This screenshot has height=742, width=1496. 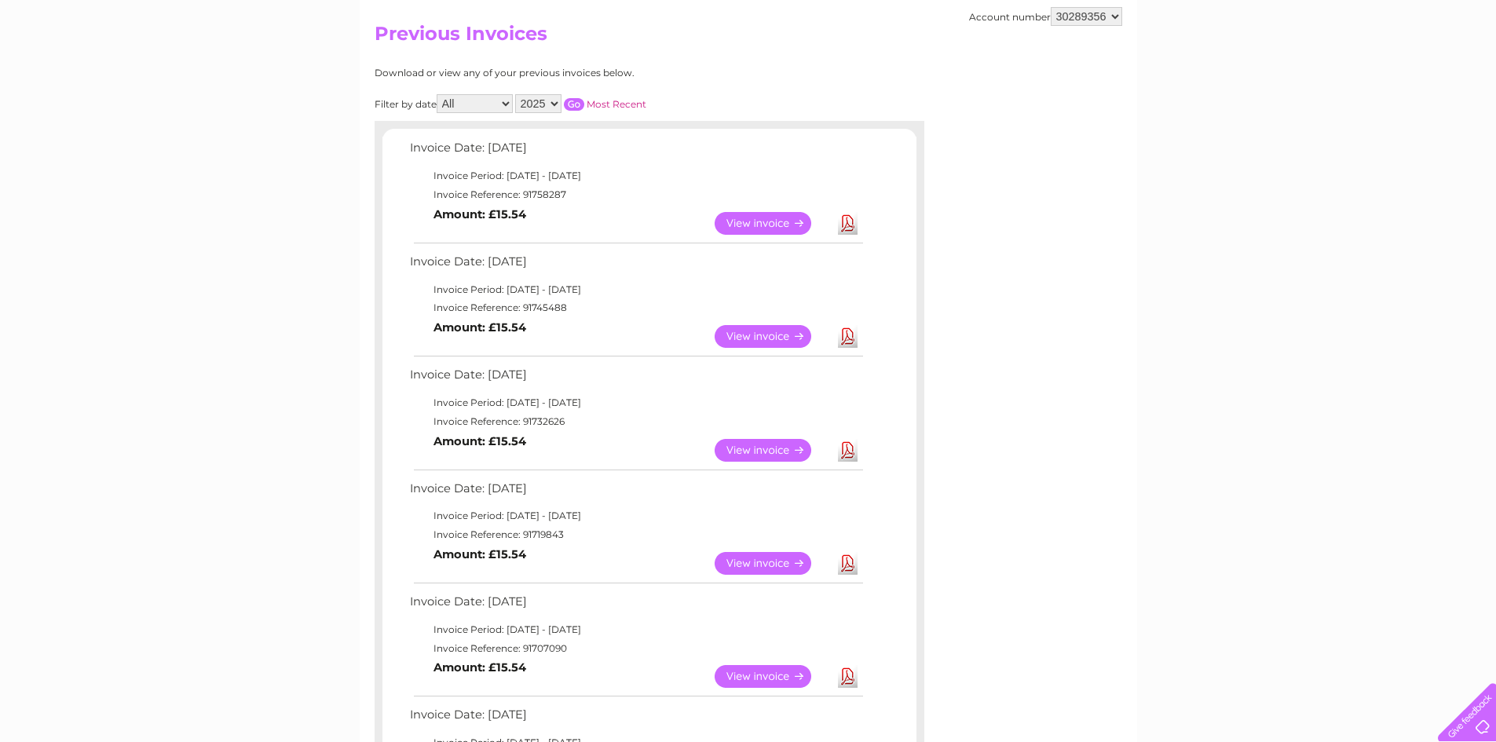 I want to click on div: Download or view any of your previous invoices below., so click(x=580, y=73).